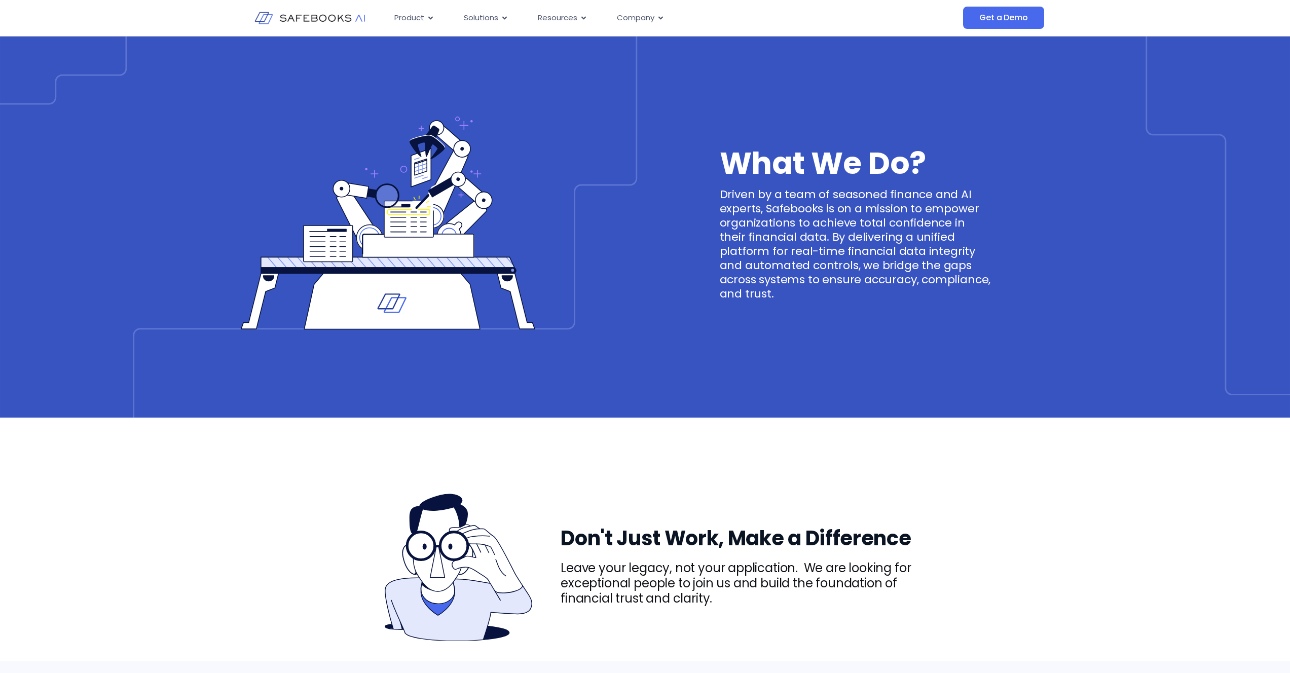  What do you see at coordinates (747, 538) in the screenshot?
I see `h3: Don't Just Work, Make a Difference` at bounding box center [747, 538].